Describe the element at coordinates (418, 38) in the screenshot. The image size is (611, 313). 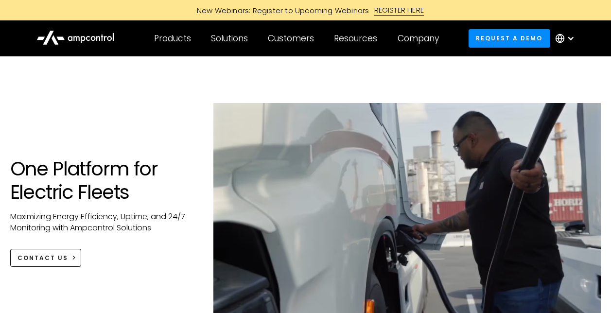
I see `div: Company` at that location.